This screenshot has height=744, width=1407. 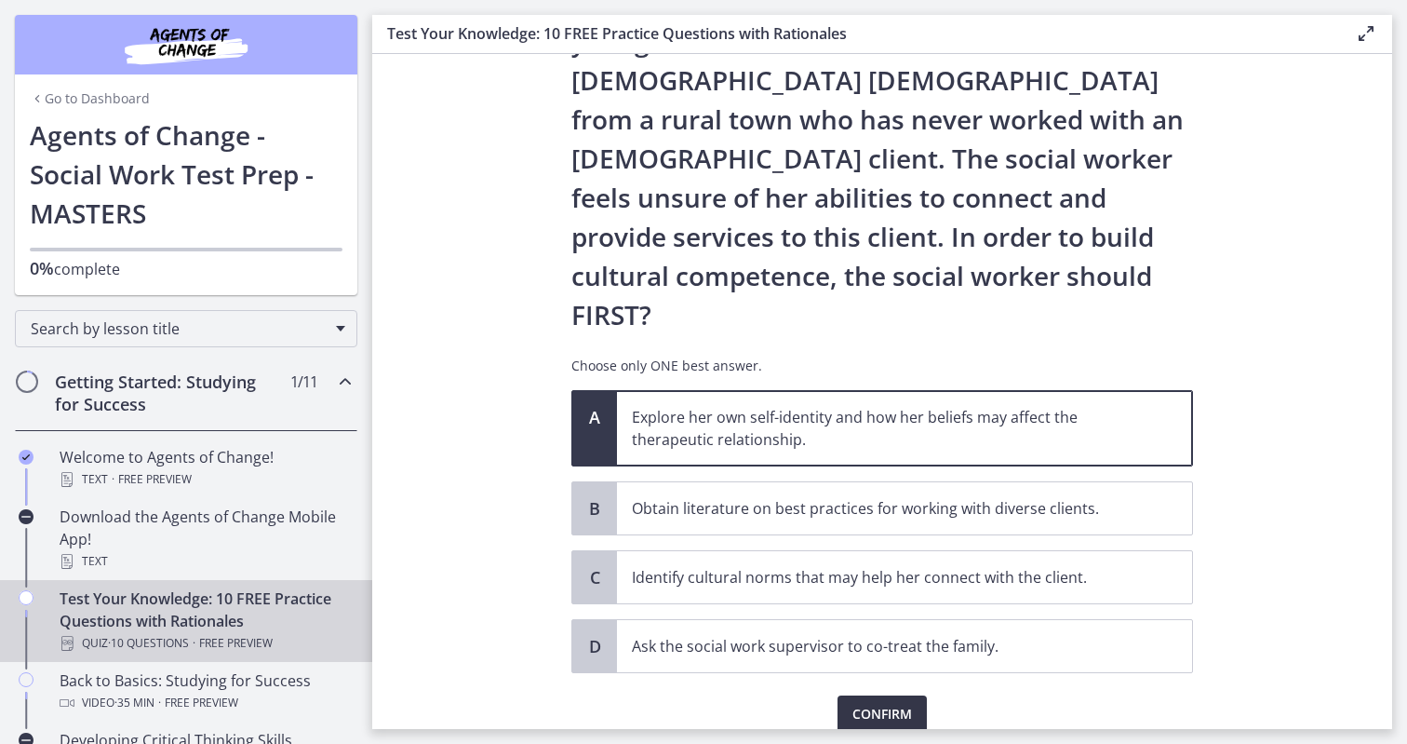 What do you see at coordinates (205, 468) in the screenshot?
I see `div: Welcome to Agents of Change!` at bounding box center [205, 468].